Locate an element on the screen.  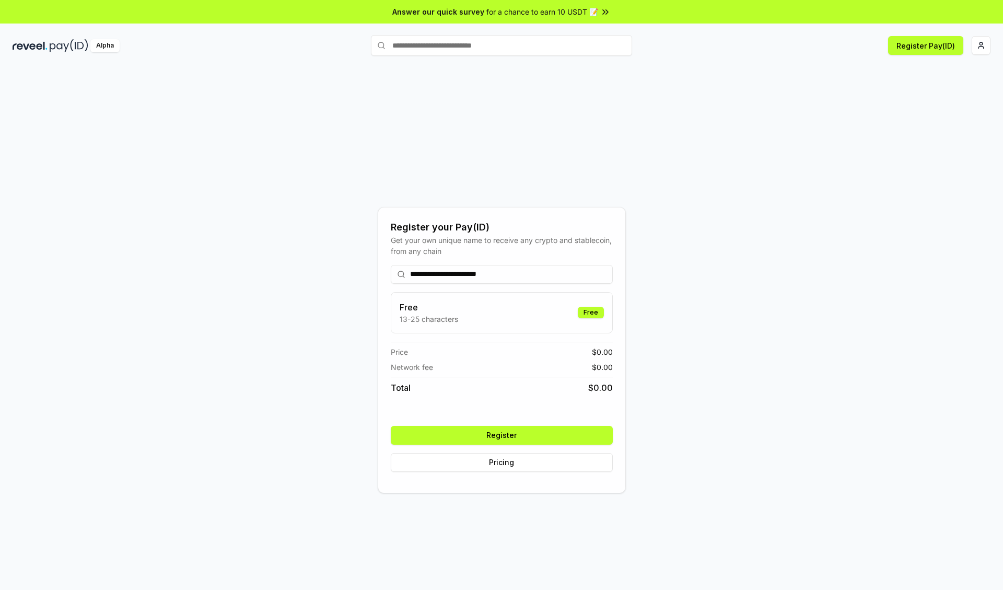
div: Alpha is located at coordinates (105, 45).